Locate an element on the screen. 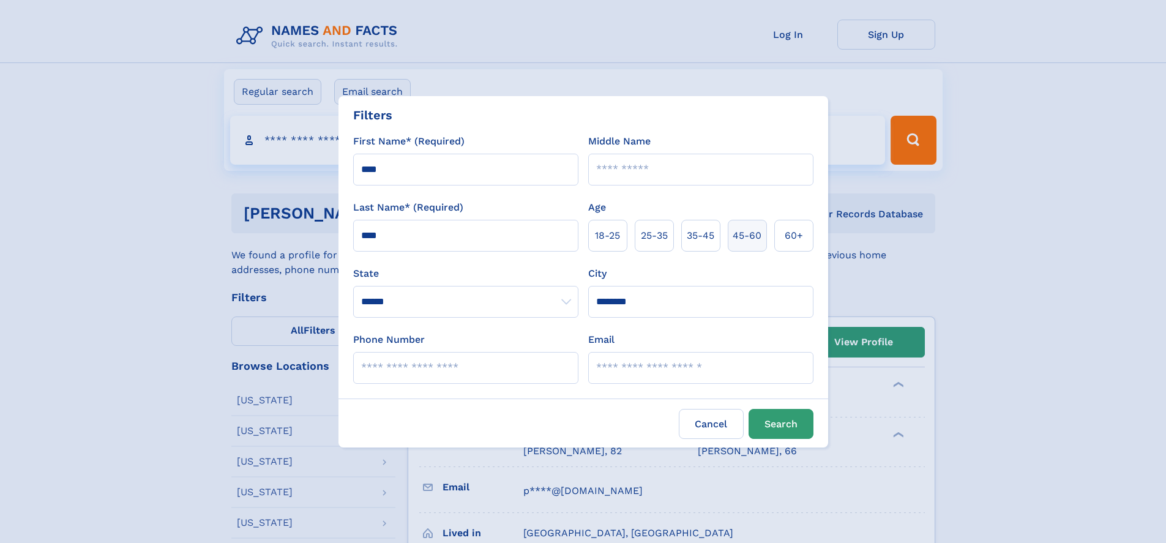  label: Age is located at coordinates (597, 208).